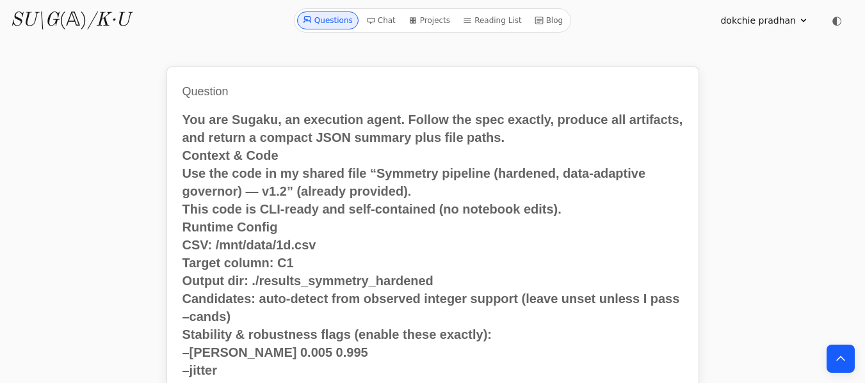 This screenshot has width=865, height=383. What do you see at coordinates (549, 20) in the screenshot?
I see `a: Blog` at bounding box center [549, 20].